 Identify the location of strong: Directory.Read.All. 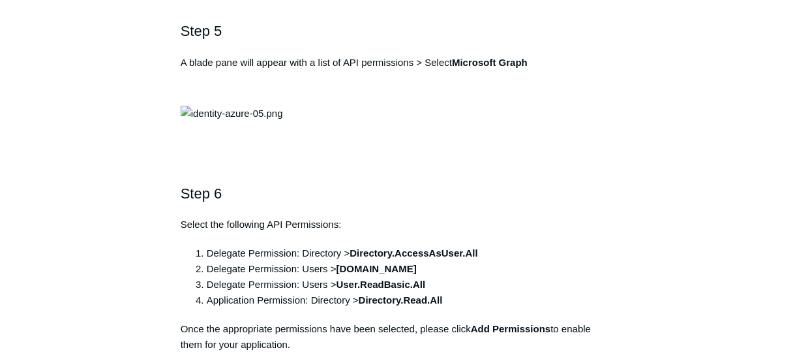
(401, 299).